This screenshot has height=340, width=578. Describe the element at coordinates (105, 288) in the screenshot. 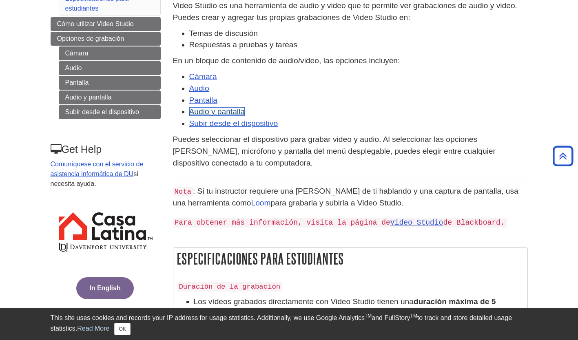

I see `a: In English` at that location.